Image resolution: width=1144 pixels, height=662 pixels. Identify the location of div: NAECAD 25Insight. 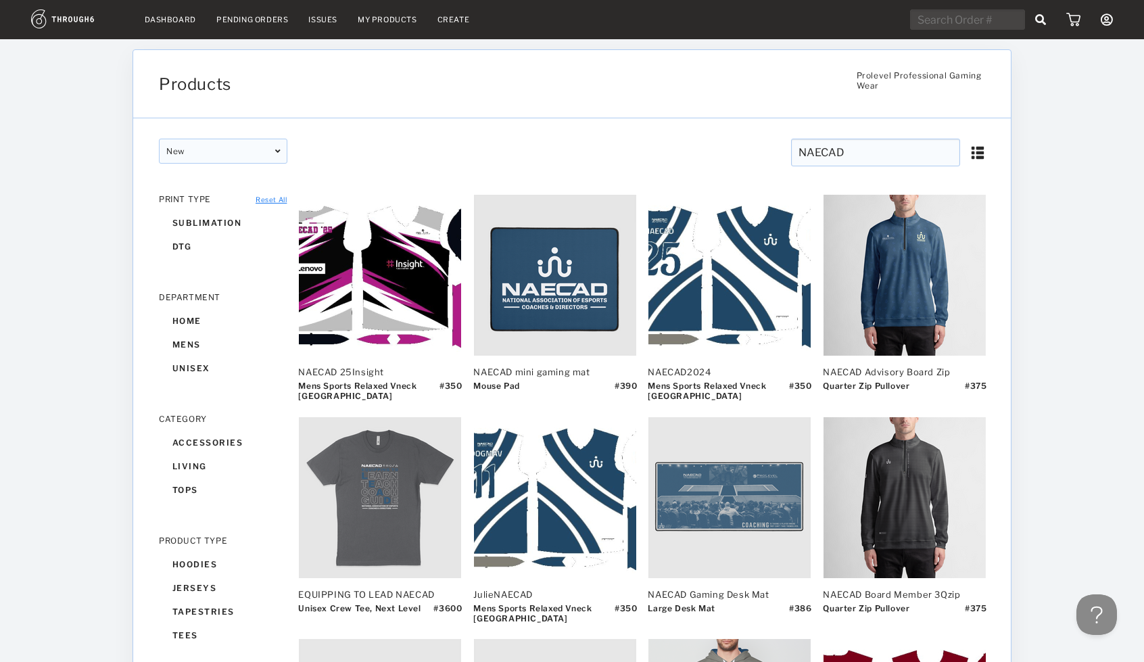
(379, 372).